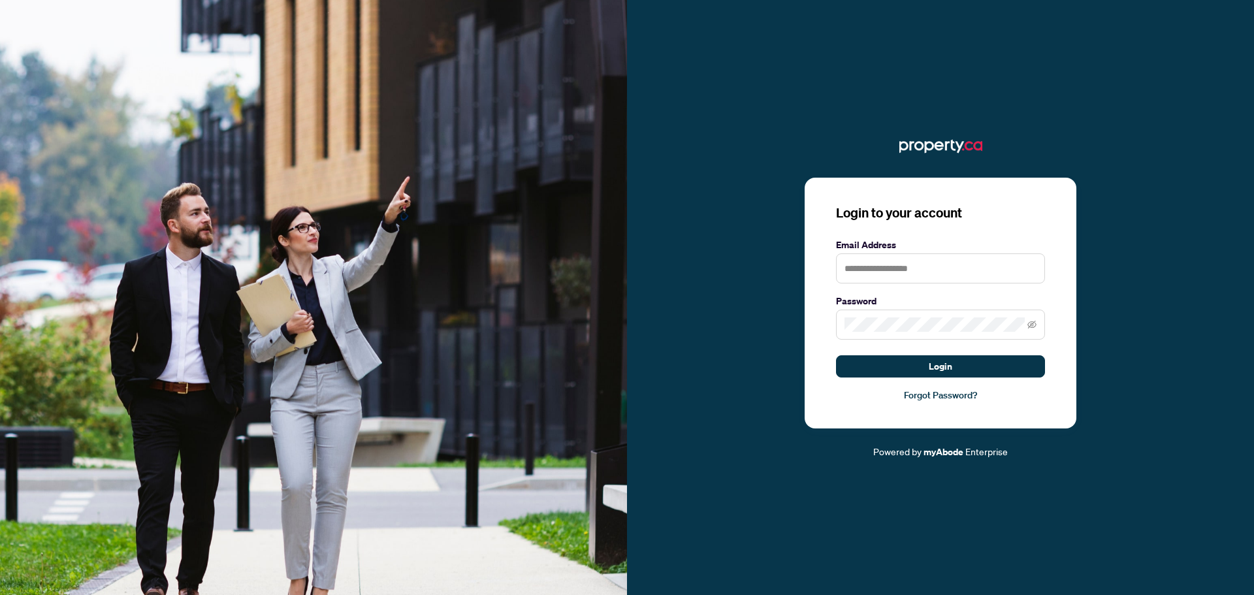 Image resolution: width=1254 pixels, height=595 pixels. What do you see at coordinates (940, 366) in the screenshot?
I see `span: Login` at bounding box center [940, 366].